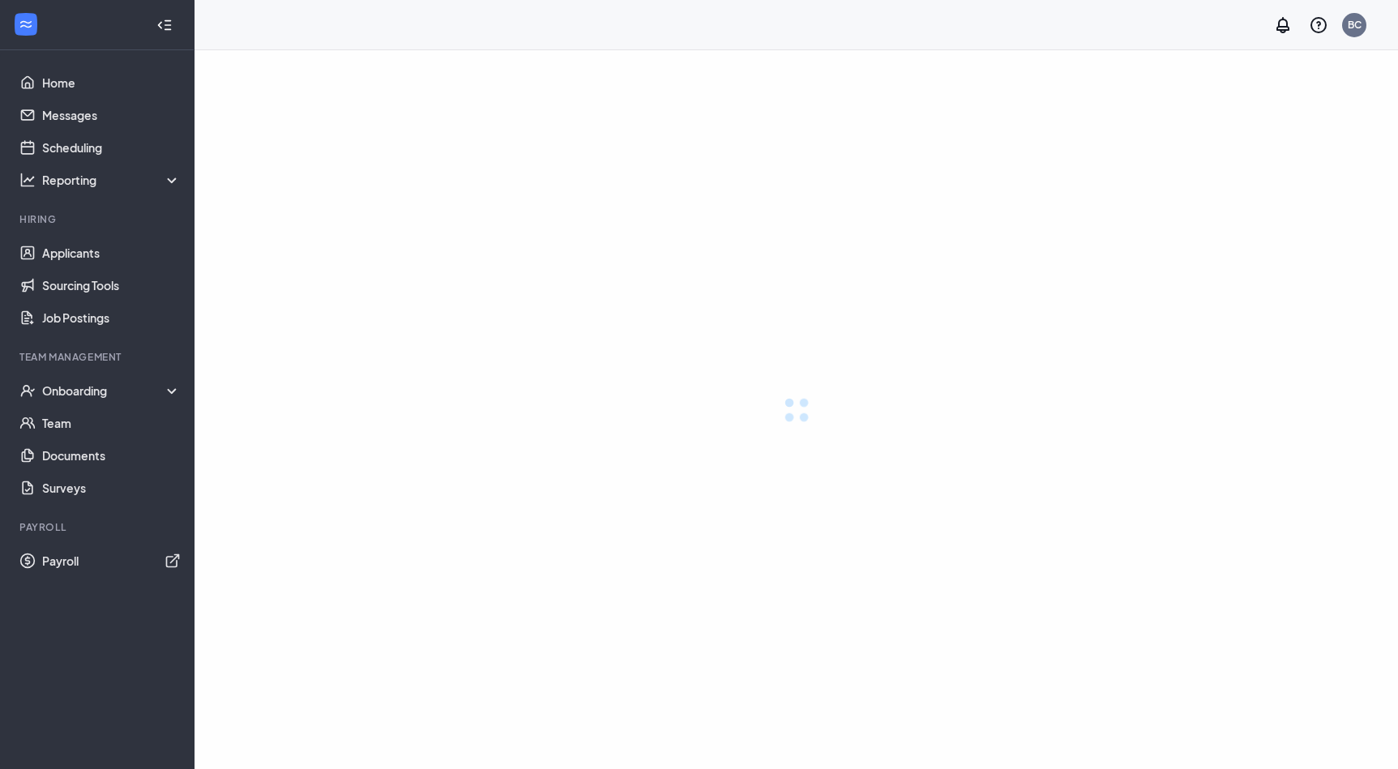  I want to click on a: Scheduling, so click(111, 147).